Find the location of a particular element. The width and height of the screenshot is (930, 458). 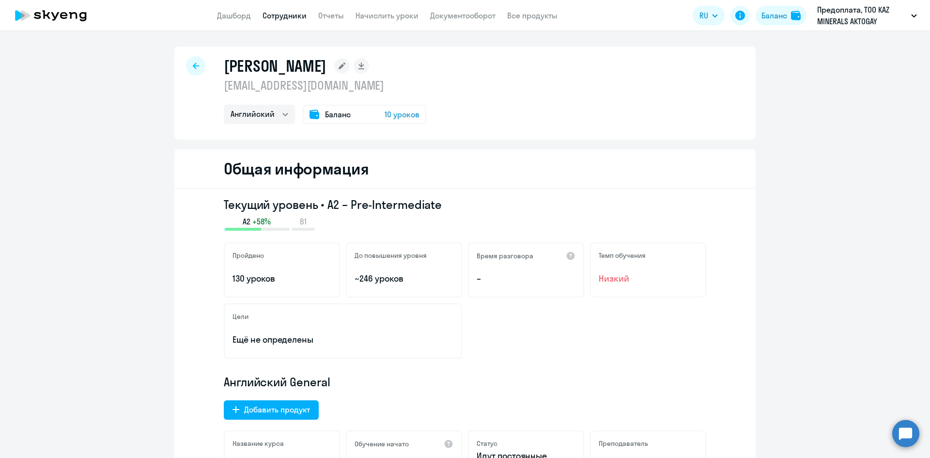

div: Баланс is located at coordinates (774, 15).